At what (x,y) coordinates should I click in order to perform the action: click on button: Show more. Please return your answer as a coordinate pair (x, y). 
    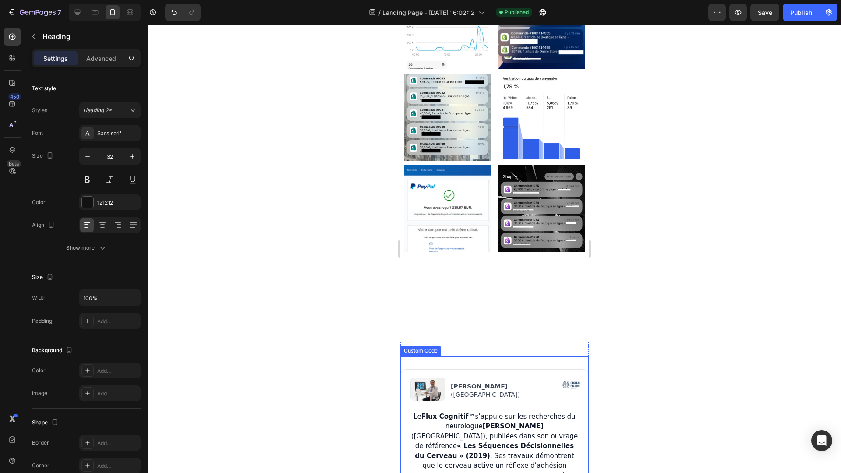
    Looking at the image, I should click on (86, 248).